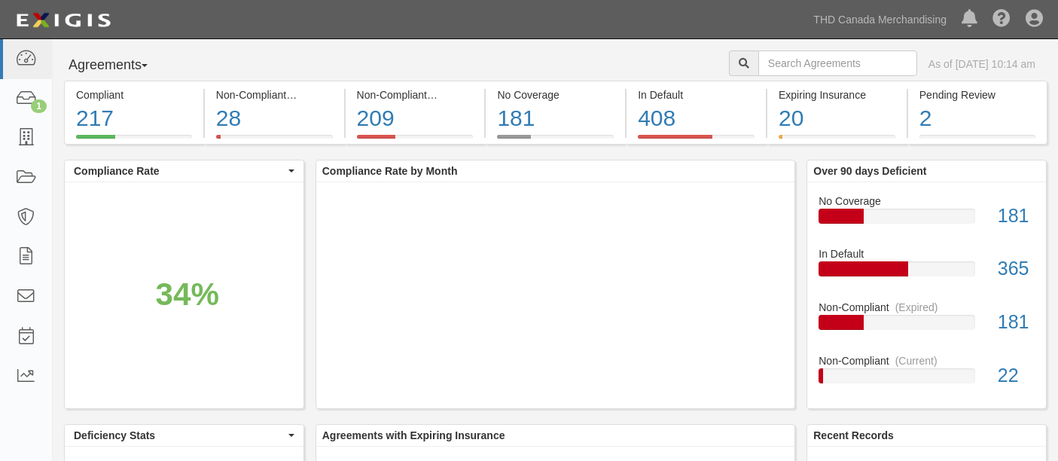 This screenshot has width=1058, height=461. Describe the element at coordinates (853, 435) in the screenshot. I see `b: Recent Records` at that location.